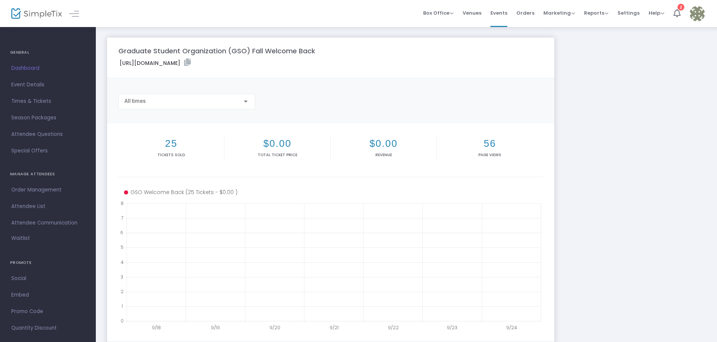  What do you see at coordinates (490, 144) in the screenshot?
I see `h2: 56` at bounding box center [490, 144].